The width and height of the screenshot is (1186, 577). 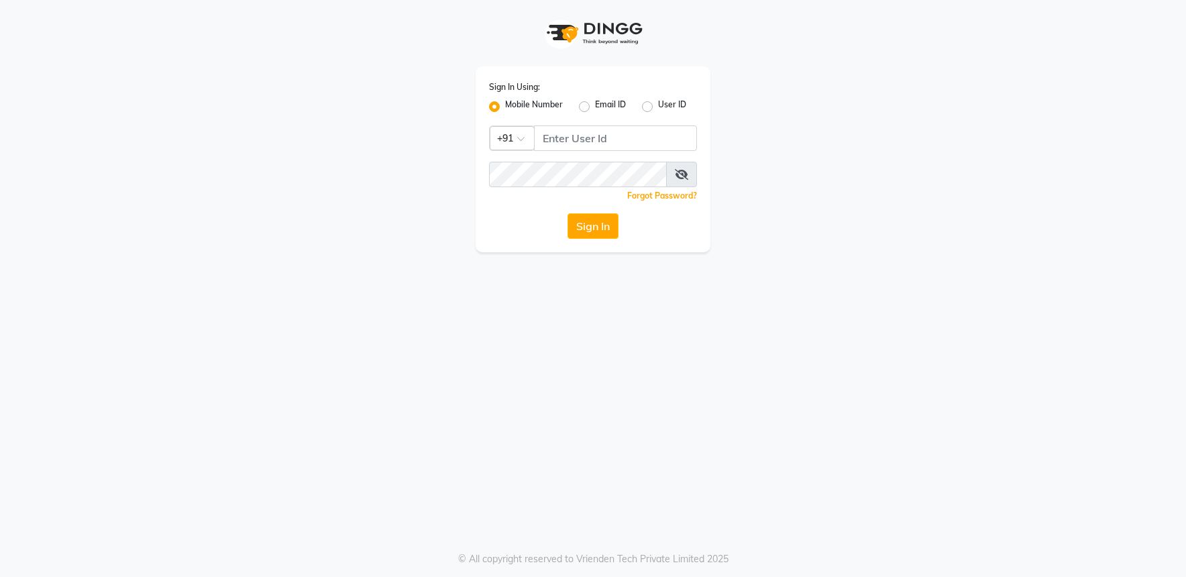 I want to click on label: Sign In Using:, so click(x=515, y=87).